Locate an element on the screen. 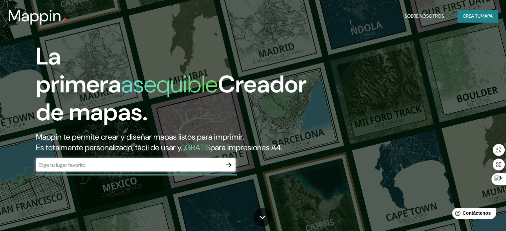 This screenshot has width=506, height=231. font: Mappin te permite crear y diseñar mapas listos para imprimir. is located at coordinates (140, 137).